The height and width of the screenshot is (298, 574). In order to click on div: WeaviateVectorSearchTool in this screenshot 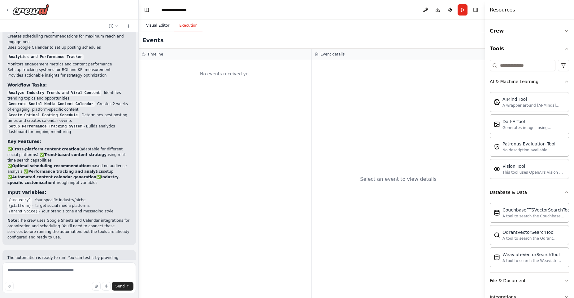, I will do `click(534, 254)`.